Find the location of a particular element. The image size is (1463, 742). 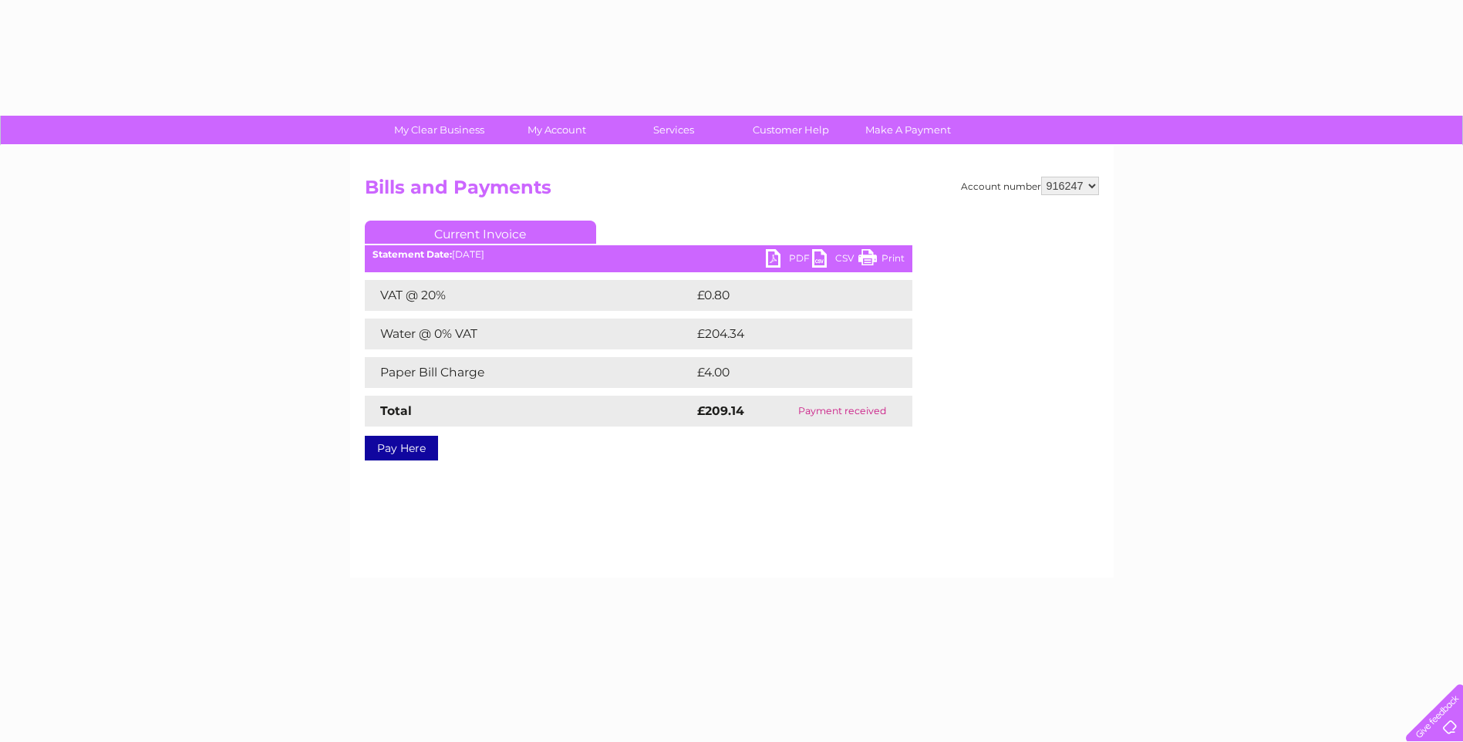

a: Pay Here is located at coordinates (401, 448).